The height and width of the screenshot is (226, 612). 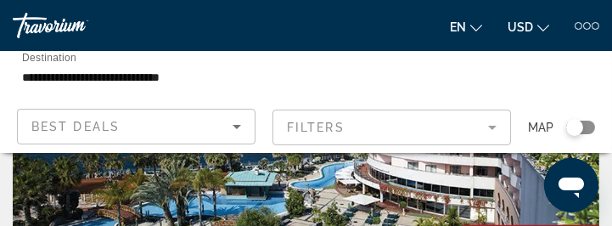 What do you see at coordinates (391, 127) in the screenshot?
I see `button: Filter` at bounding box center [391, 127].